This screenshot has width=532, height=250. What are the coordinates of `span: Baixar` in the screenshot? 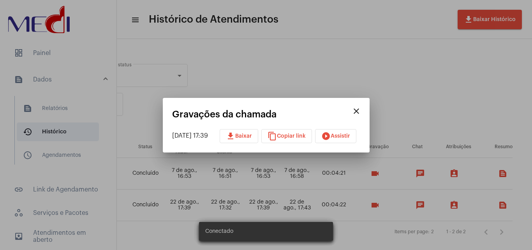 It's located at (239, 136).